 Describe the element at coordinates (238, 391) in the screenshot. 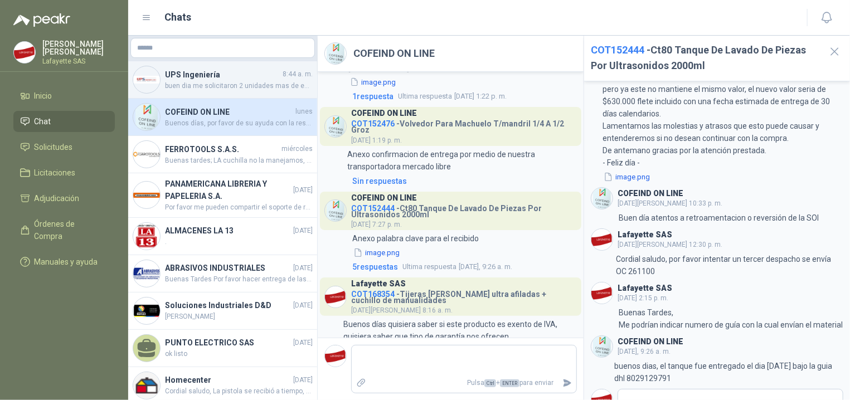

I see `span: Cordial saludo, La pistola se recibió a tiempo, por lo cual no se va a generar devolución, nos qu...` at that location.